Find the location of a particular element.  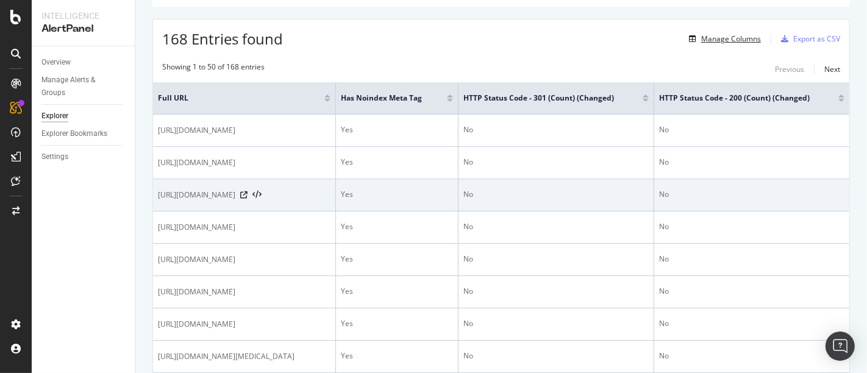

span: 168 Entries found is located at coordinates (223, 38).